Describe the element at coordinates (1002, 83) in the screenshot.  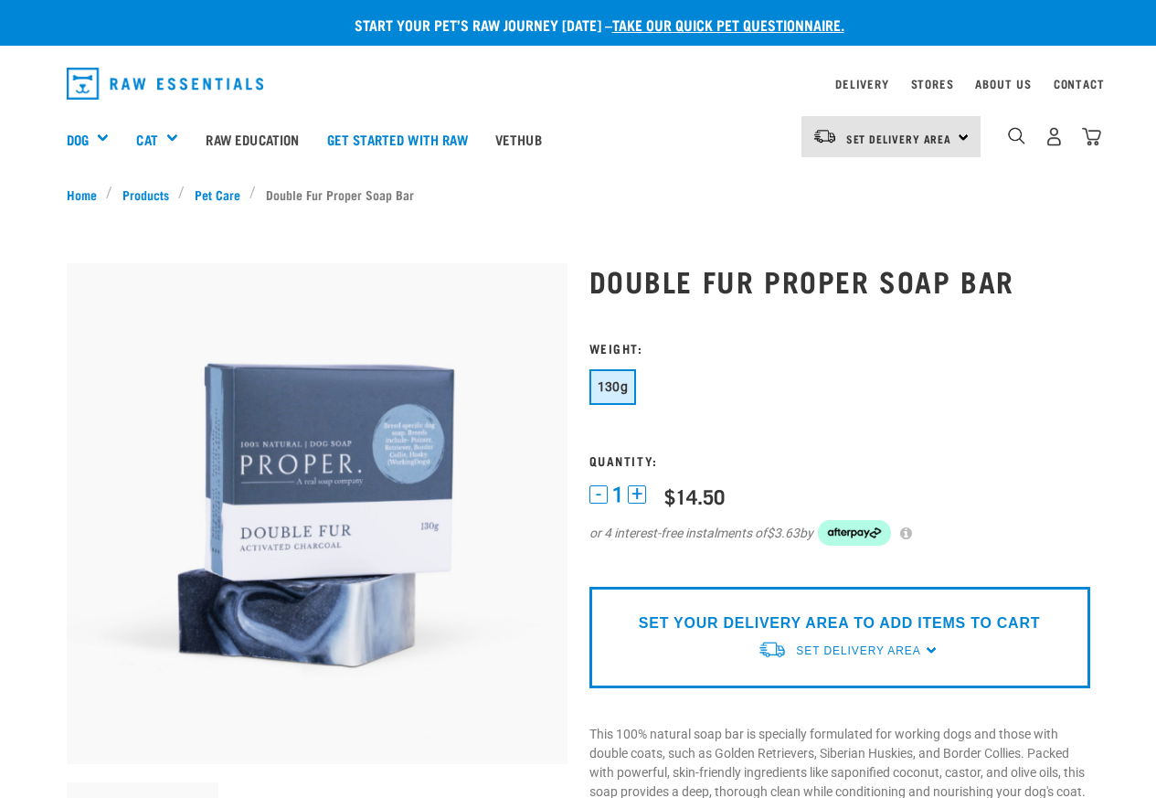
I see `a: About Us` at that location.